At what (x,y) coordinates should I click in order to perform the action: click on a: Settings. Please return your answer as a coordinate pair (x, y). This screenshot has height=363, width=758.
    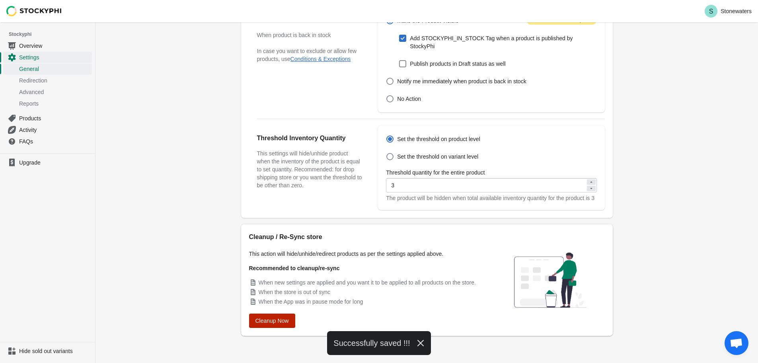
    Looking at the image, I should click on (47, 57).